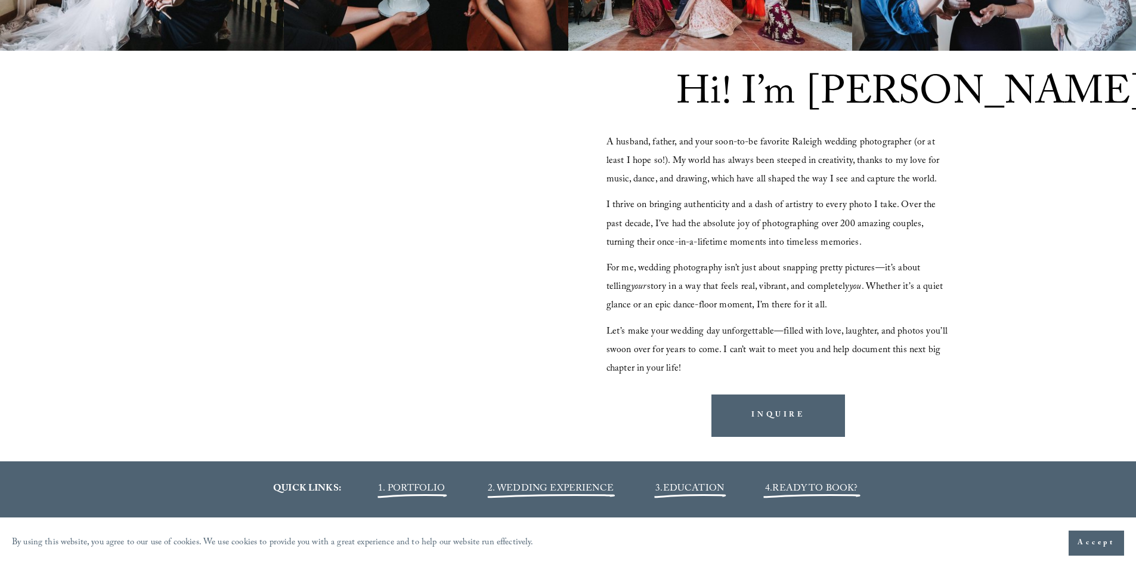 The image size is (1136, 564). Describe the element at coordinates (815, 488) in the screenshot. I see `a: READY TO BOOK?` at that location.